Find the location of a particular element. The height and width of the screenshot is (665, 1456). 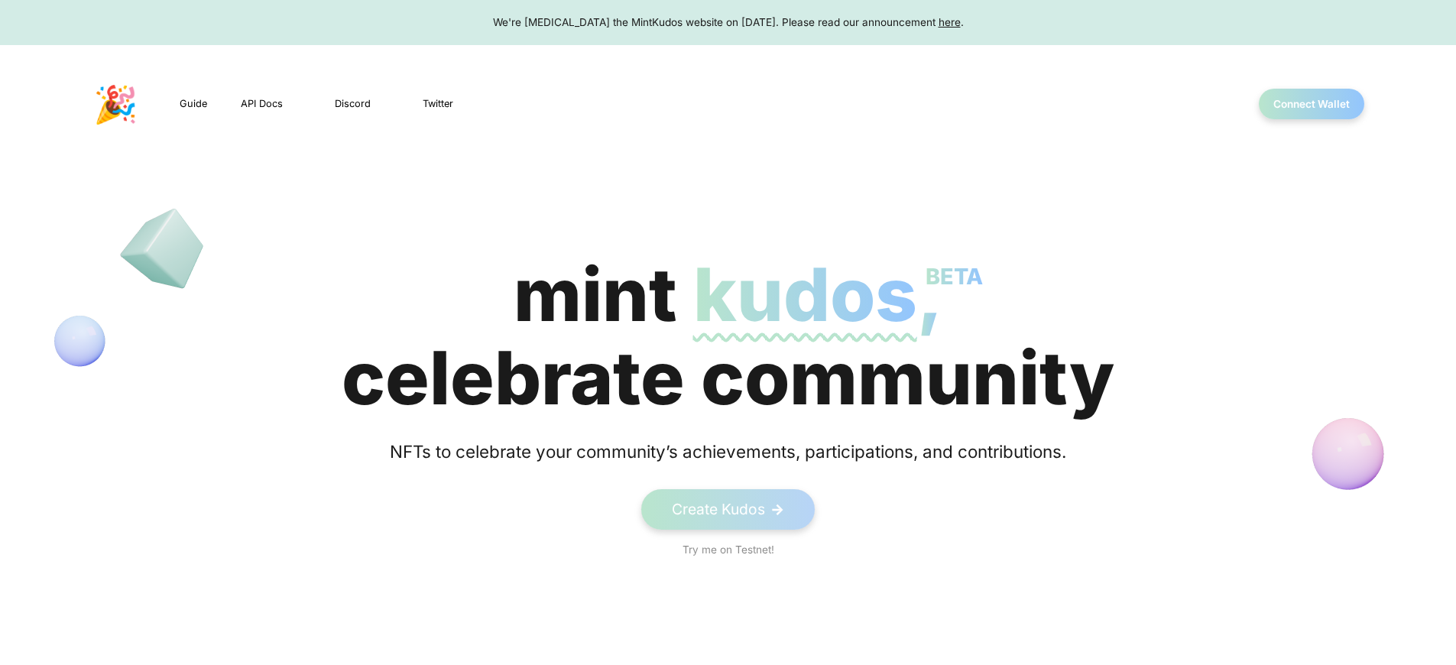

span: Discord is located at coordinates (352, 103).